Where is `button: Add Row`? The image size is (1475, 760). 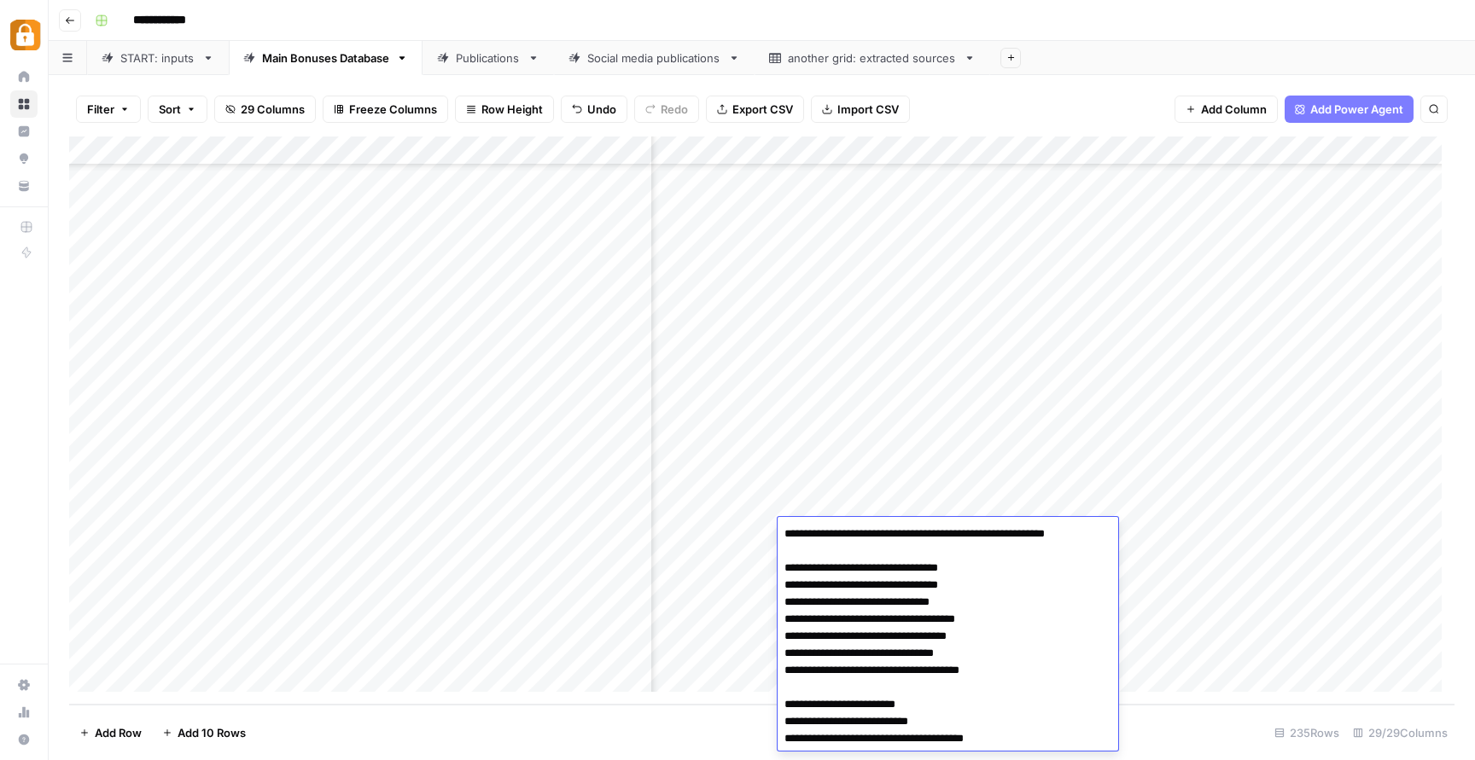
button: Add Row is located at coordinates (110, 733).